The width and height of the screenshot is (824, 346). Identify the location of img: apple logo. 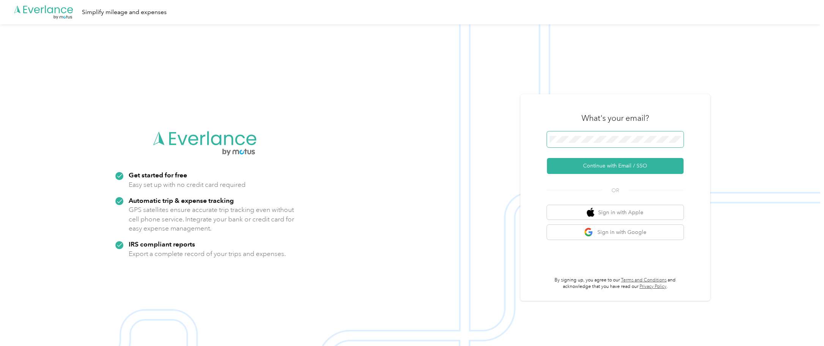
(590, 212).